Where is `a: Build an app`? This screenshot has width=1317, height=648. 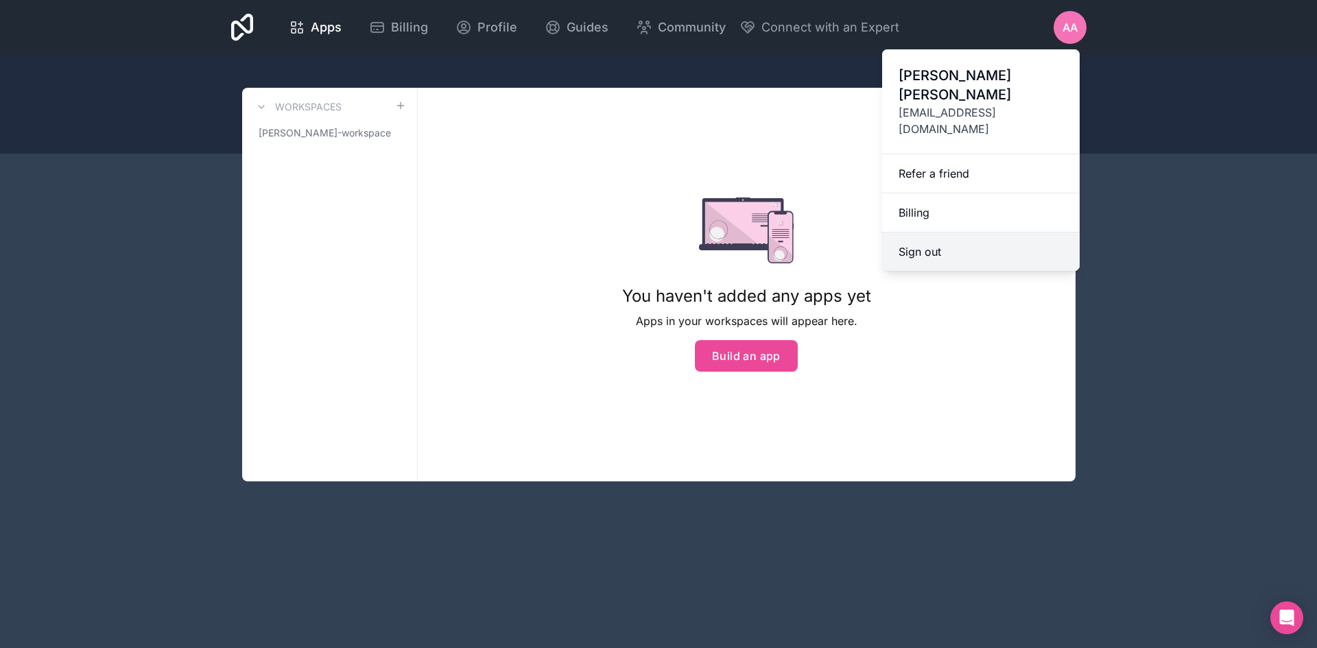
a: Build an app is located at coordinates (746, 356).